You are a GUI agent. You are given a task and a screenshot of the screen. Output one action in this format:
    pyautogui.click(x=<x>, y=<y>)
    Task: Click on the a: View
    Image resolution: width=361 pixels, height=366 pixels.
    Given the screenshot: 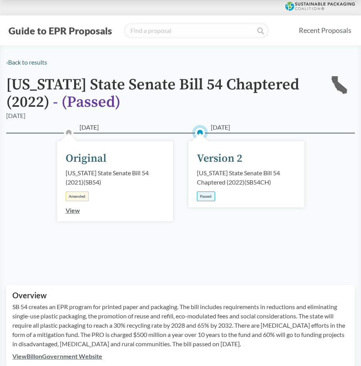 What is the action you would take?
    pyautogui.click(x=73, y=210)
    